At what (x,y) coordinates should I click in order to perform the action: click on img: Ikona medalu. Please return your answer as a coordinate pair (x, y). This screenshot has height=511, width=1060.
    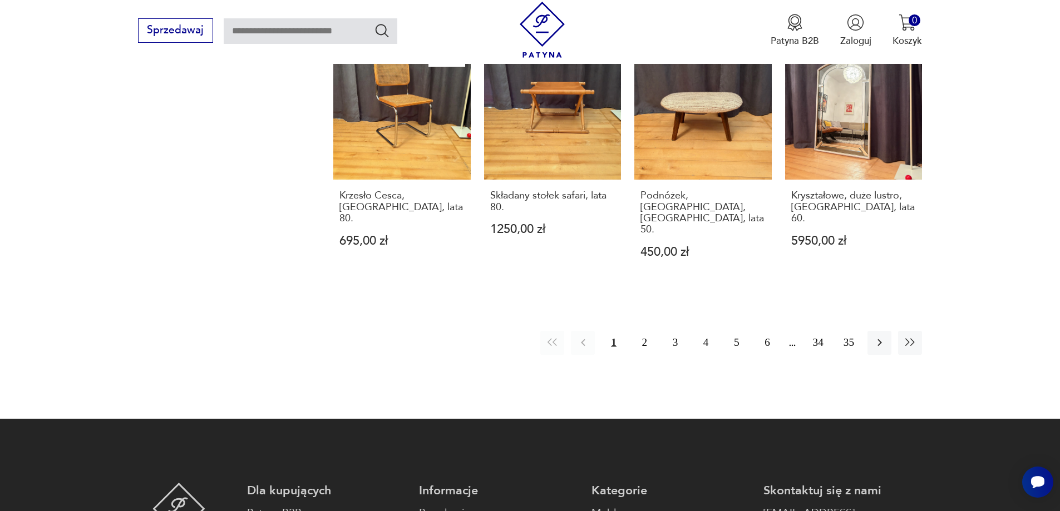
    Looking at the image, I should click on (795, 22).